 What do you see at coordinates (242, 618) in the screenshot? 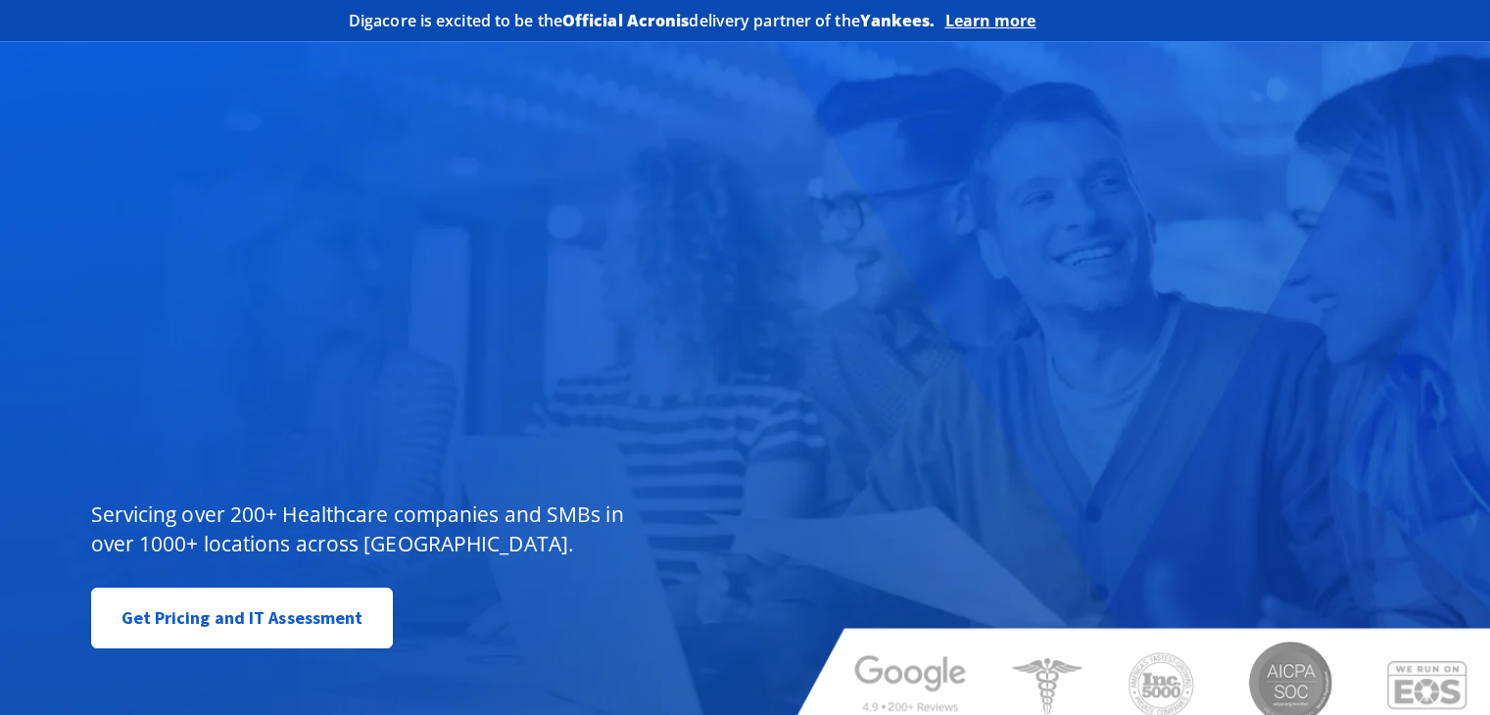
I see `span: Get Pricing and IT Assessment` at bounding box center [242, 618].